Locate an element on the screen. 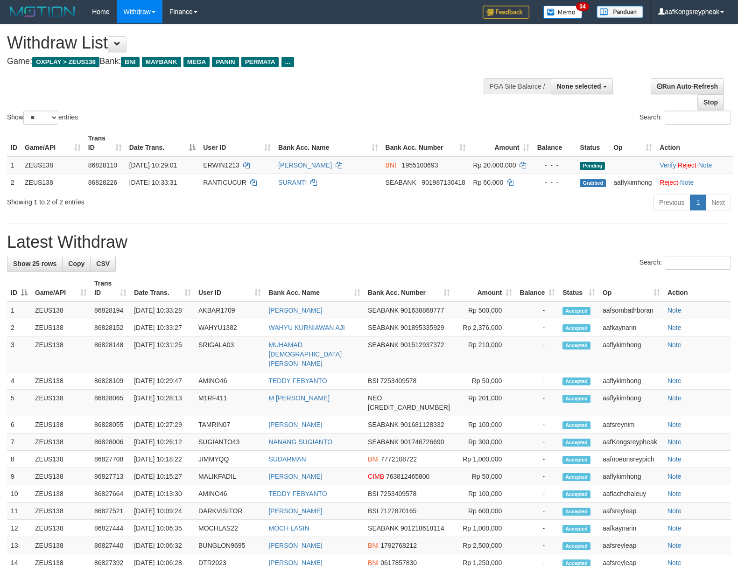  span: Copy 1792768212 to clipboard is located at coordinates (399, 546).